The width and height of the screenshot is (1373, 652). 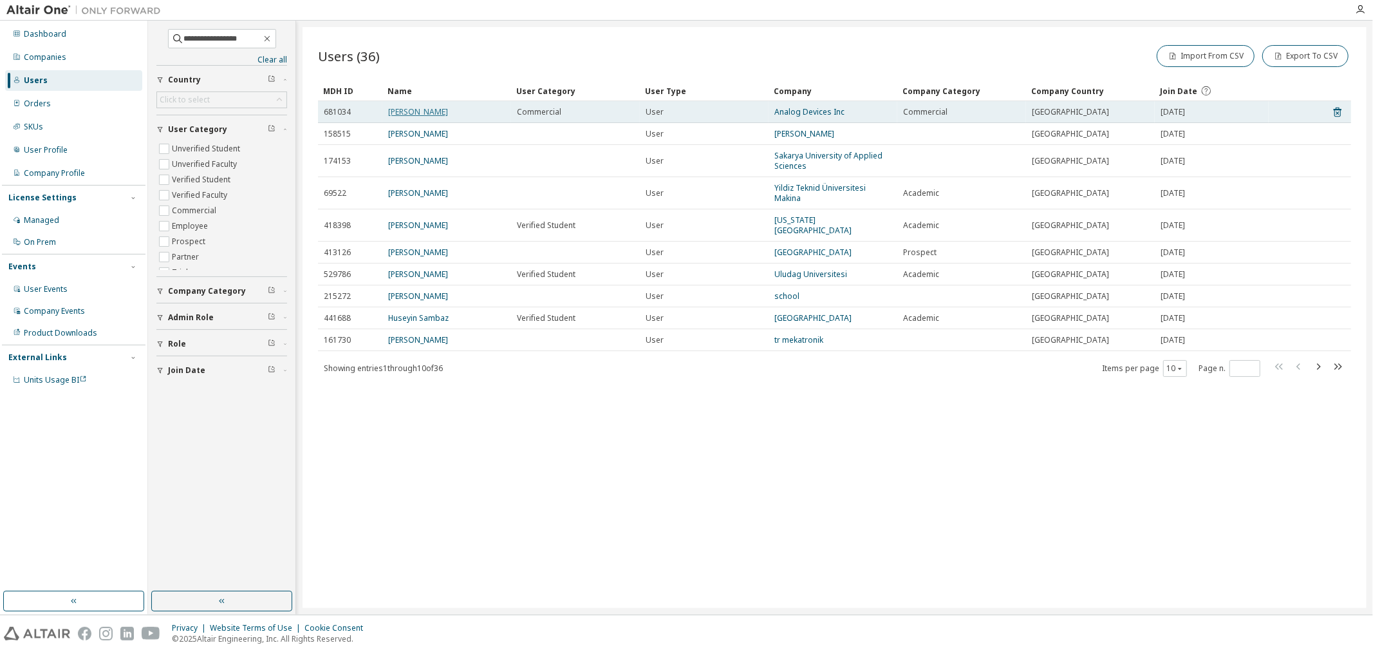 What do you see at coordinates (151, 633) in the screenshot?
I see `img: youtube.svg` at bounding box center [151, 633].